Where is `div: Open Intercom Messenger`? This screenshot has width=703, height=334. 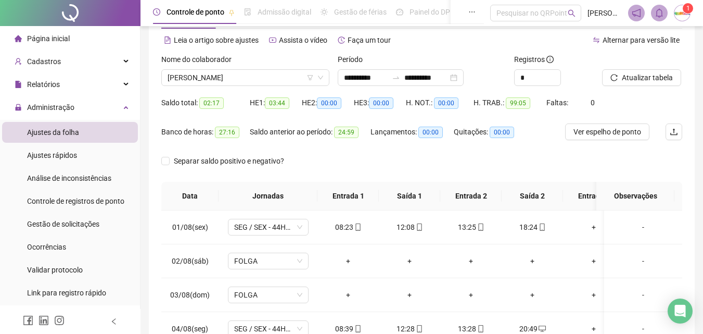 div: Open Intercom Messenger is located at coordinates (681, 311).